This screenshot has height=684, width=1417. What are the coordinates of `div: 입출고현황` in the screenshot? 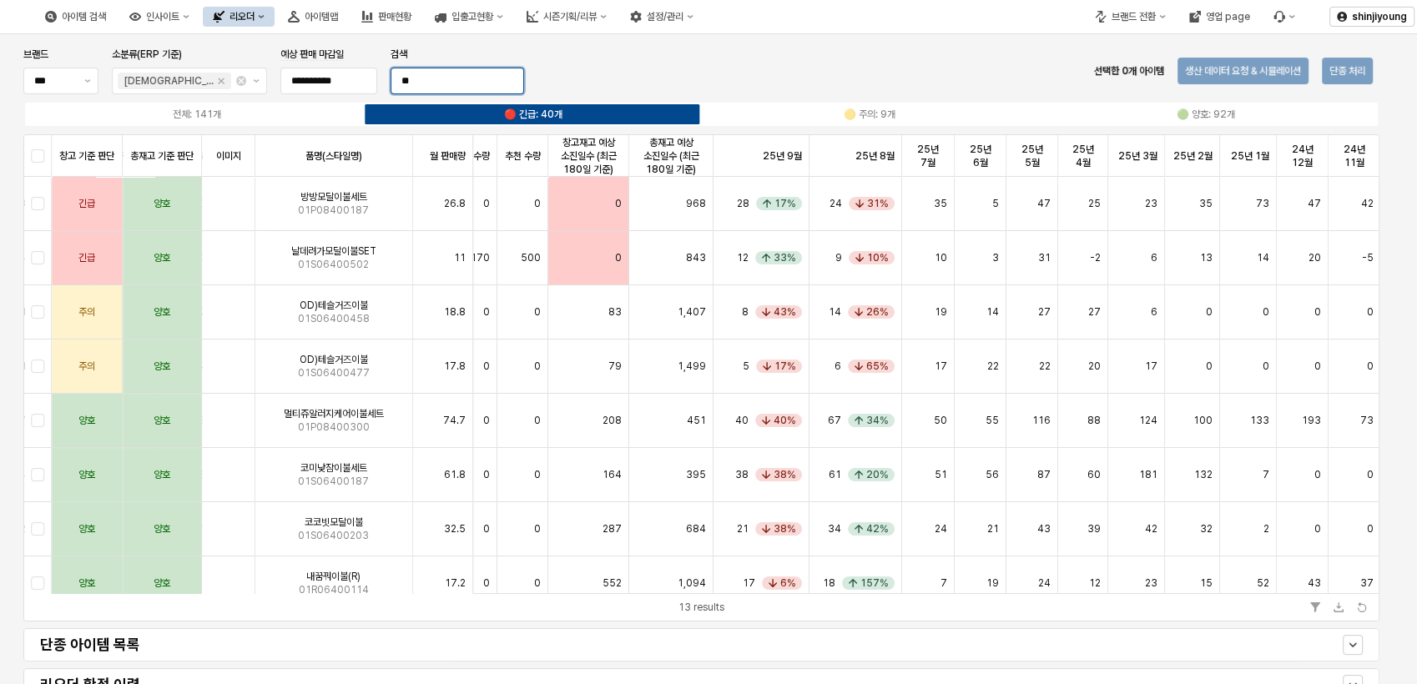 It's located at (472, 17).